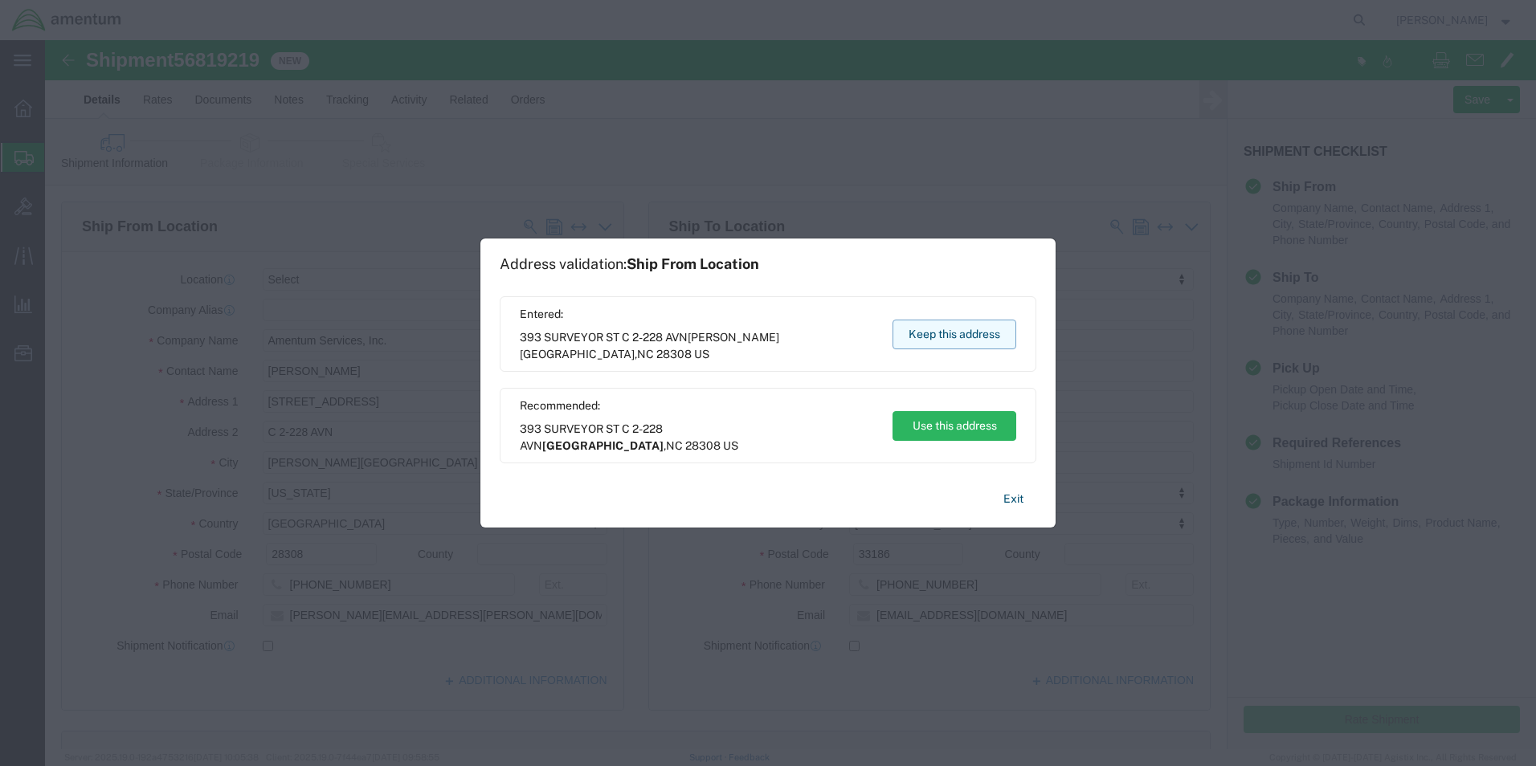 This screenshot has height=766, width=1536. Describe the element at coordinates (698, 406) in the screenshot. I see `span: Recommended:` at that location.